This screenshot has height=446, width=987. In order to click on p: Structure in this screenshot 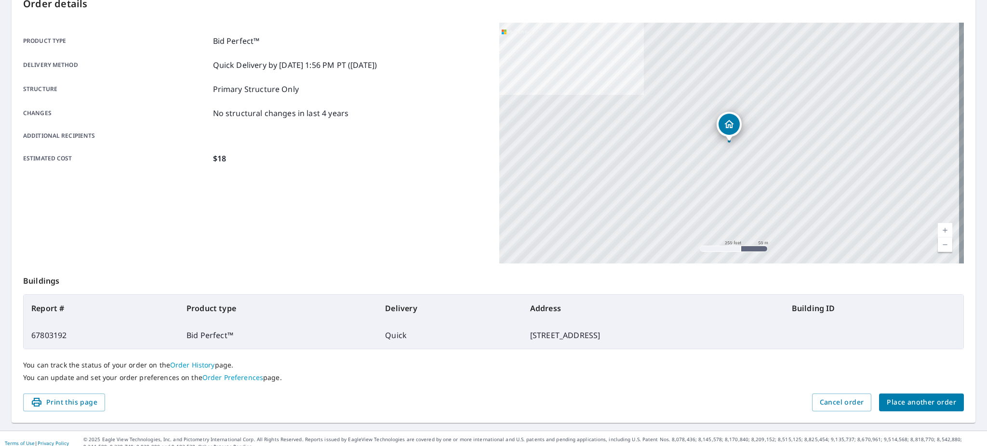, I will do `click(116, 89)`.